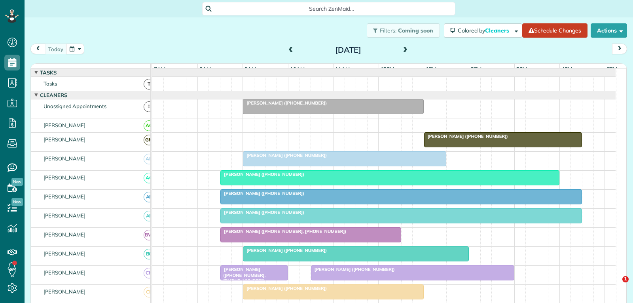  Describe the element at coordinates (476, 69) in the screenshot. I see `span: 2pm` at that location.